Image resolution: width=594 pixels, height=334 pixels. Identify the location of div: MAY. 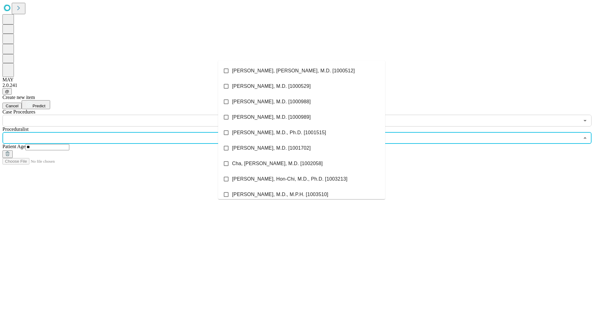
(297, 80).